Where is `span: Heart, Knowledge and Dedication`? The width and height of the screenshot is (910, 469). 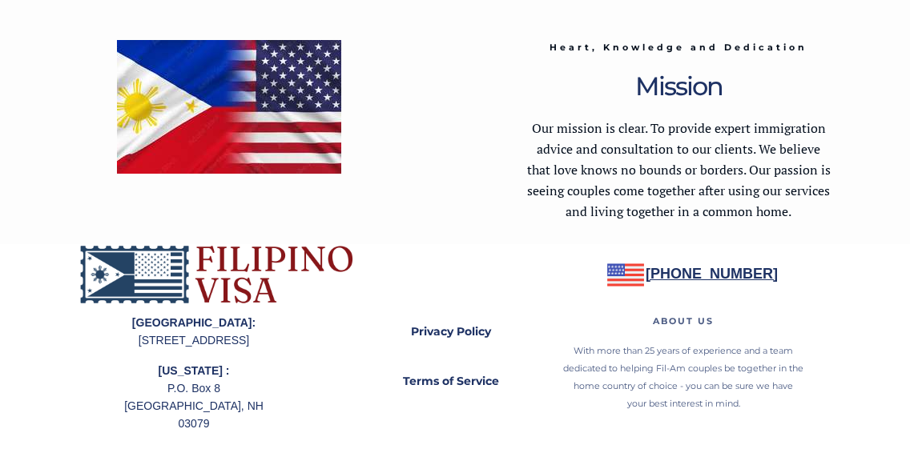
span: Heart, Knowledge and Dedication is located at coordinates (678, 47).